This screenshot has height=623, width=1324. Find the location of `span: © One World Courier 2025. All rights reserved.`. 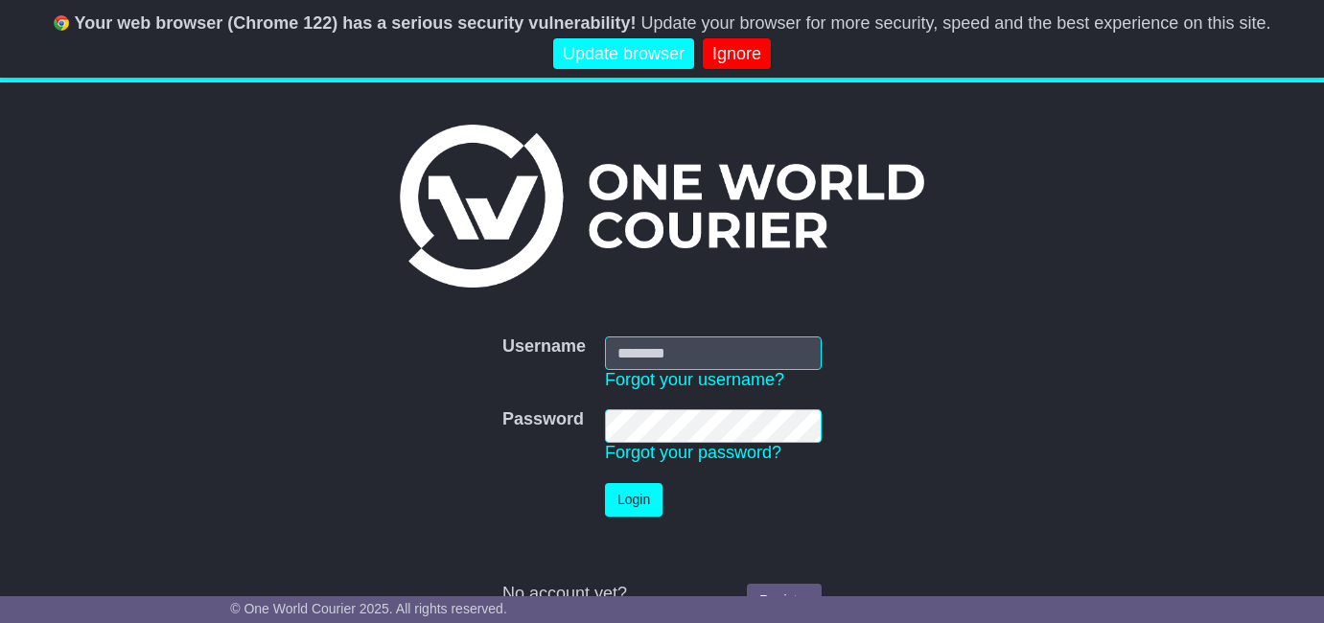

span: © One World Courier 2025. All rights reserved. is located at coordinates (368, 609).